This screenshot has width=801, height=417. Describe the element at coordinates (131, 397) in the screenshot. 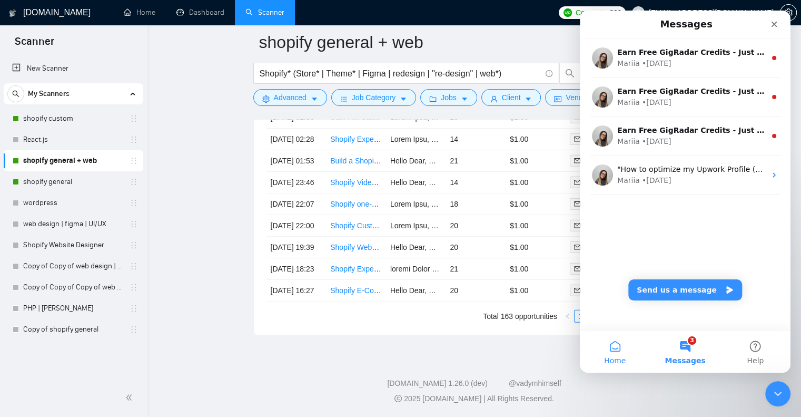

I see `span: double-left` at that location.